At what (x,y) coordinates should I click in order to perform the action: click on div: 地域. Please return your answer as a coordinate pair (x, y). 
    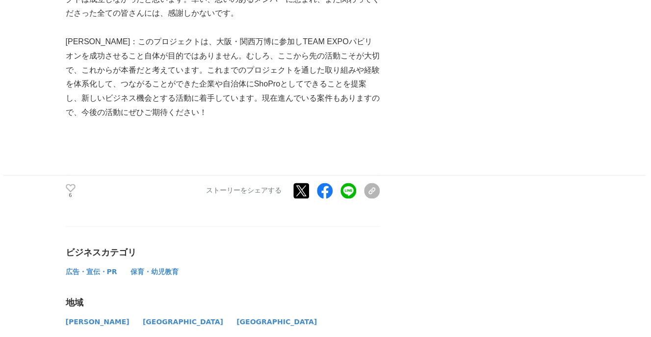
    Looking at the image, I should click on (223, 302).